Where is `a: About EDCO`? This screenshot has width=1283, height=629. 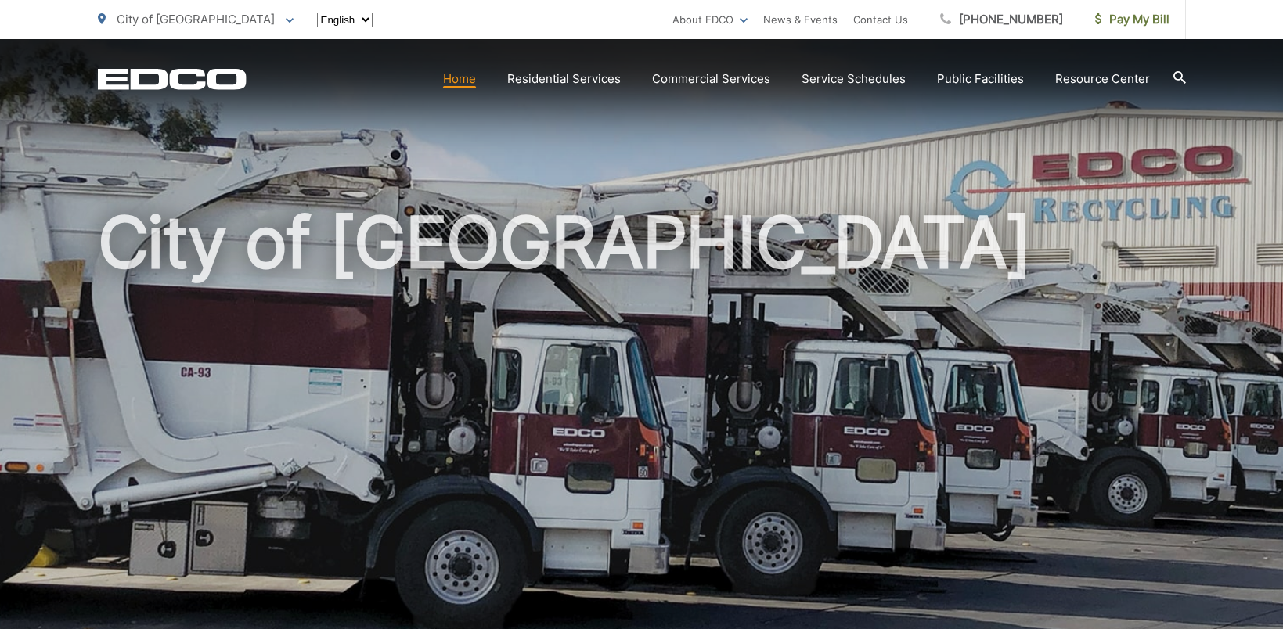
a: About EDCO is located at coordinates (710, 20).